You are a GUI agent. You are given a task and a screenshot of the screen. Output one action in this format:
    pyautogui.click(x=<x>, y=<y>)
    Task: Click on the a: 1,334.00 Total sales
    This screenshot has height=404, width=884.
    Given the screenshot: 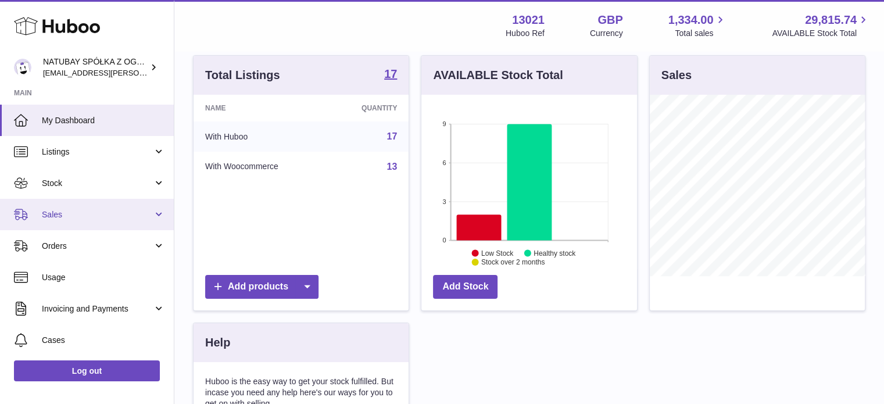 What is the action you would take?
    pyautogui.click(x=697, y=26)
    